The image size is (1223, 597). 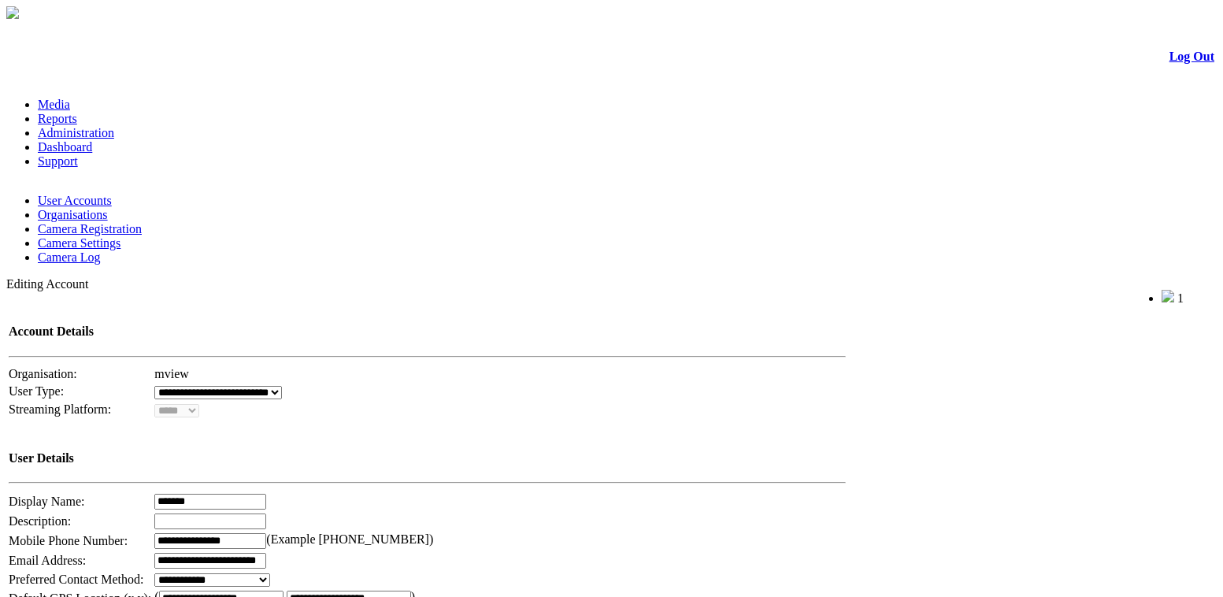 What do you see at coordinates (46, 501) in the screenshot?
I see `span: Display Name:` at bounding box center [46, 501].